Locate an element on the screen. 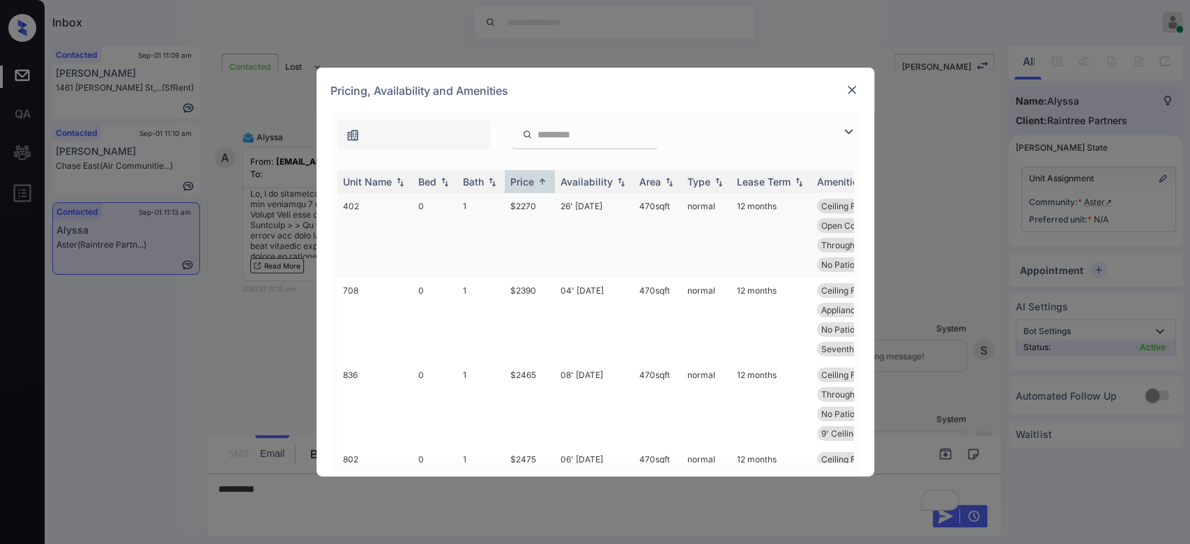  div: Pricing, Availability and Amenities is located at coordinates (595, 91).